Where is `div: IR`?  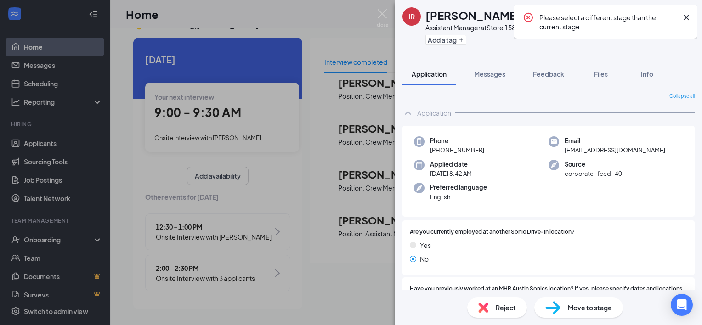 div: IR is located at coordinates (412, 17).